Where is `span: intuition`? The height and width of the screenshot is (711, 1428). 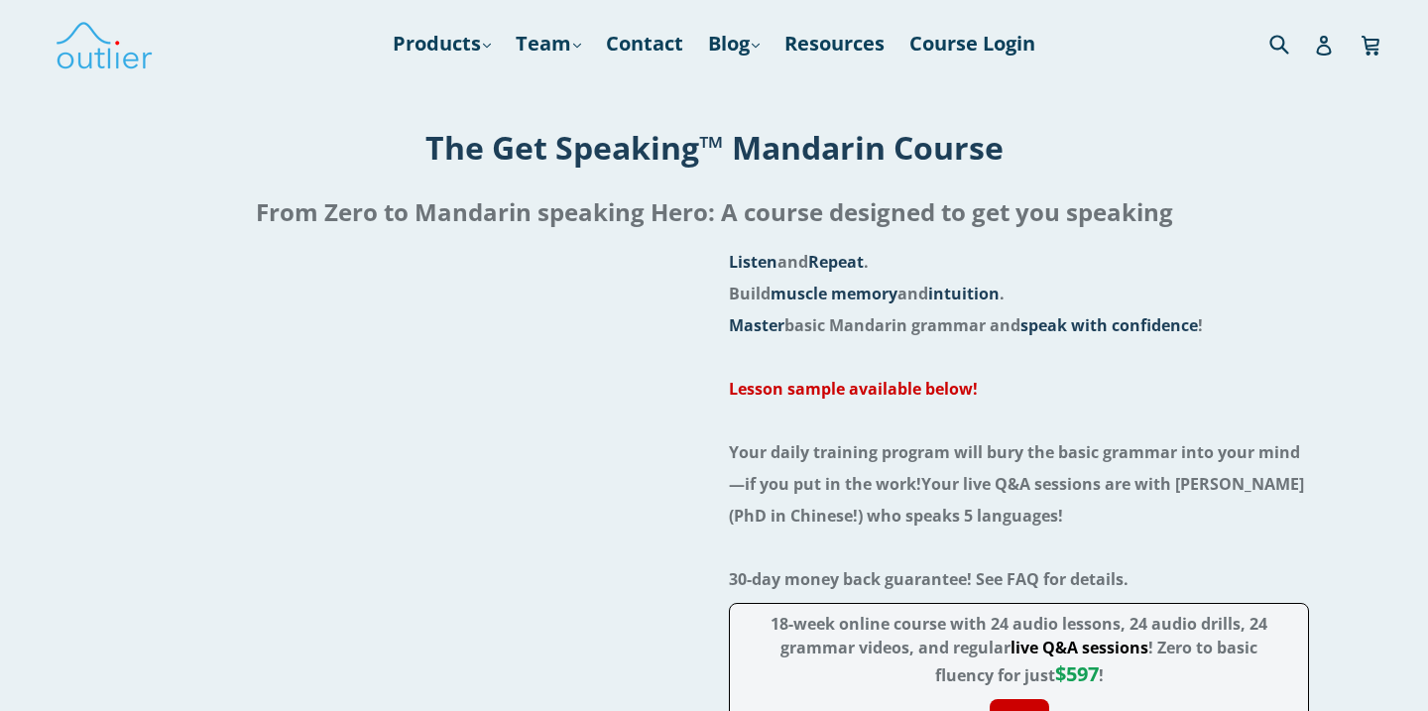 span: intuition is located at coordinates (964, 294).